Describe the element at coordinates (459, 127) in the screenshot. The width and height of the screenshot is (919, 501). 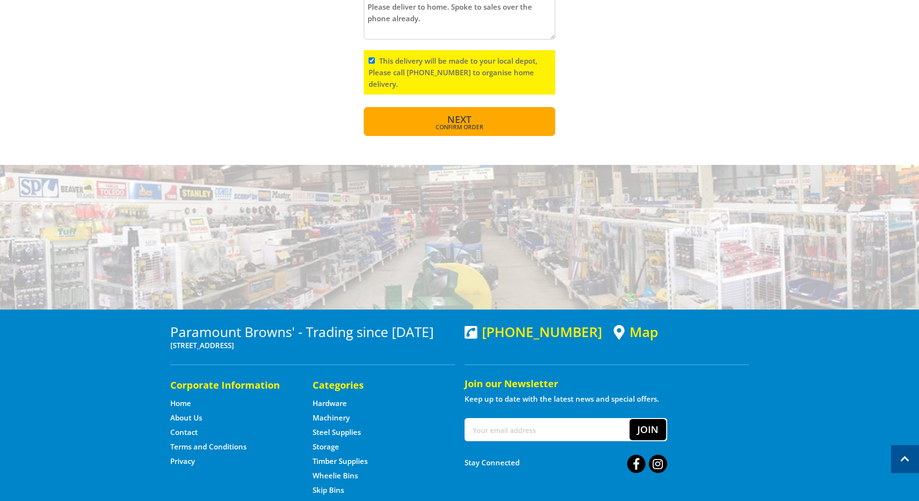
I see `span: Confirm order` at that location.